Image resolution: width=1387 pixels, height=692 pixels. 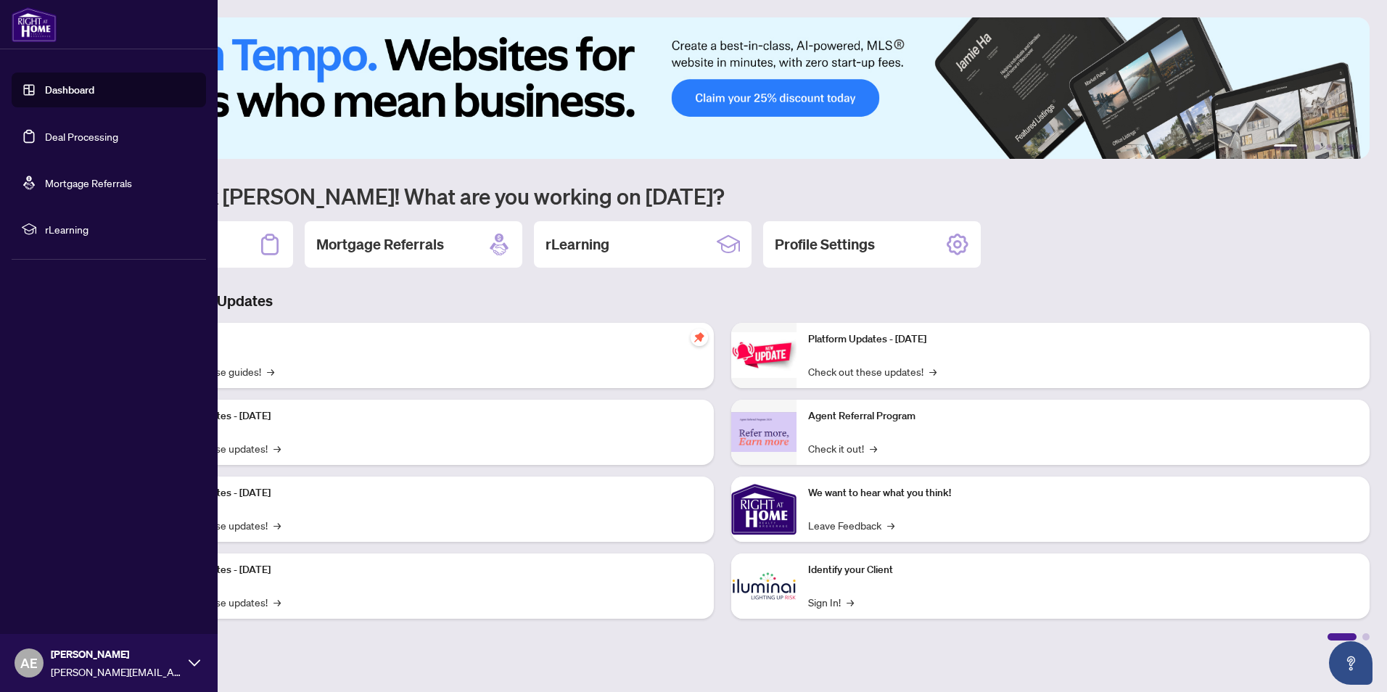 What do you see at coordinates (380, 244) in the screenshot?
I see `h2: Mortgage Referrals` at bounding box center [380, 244].